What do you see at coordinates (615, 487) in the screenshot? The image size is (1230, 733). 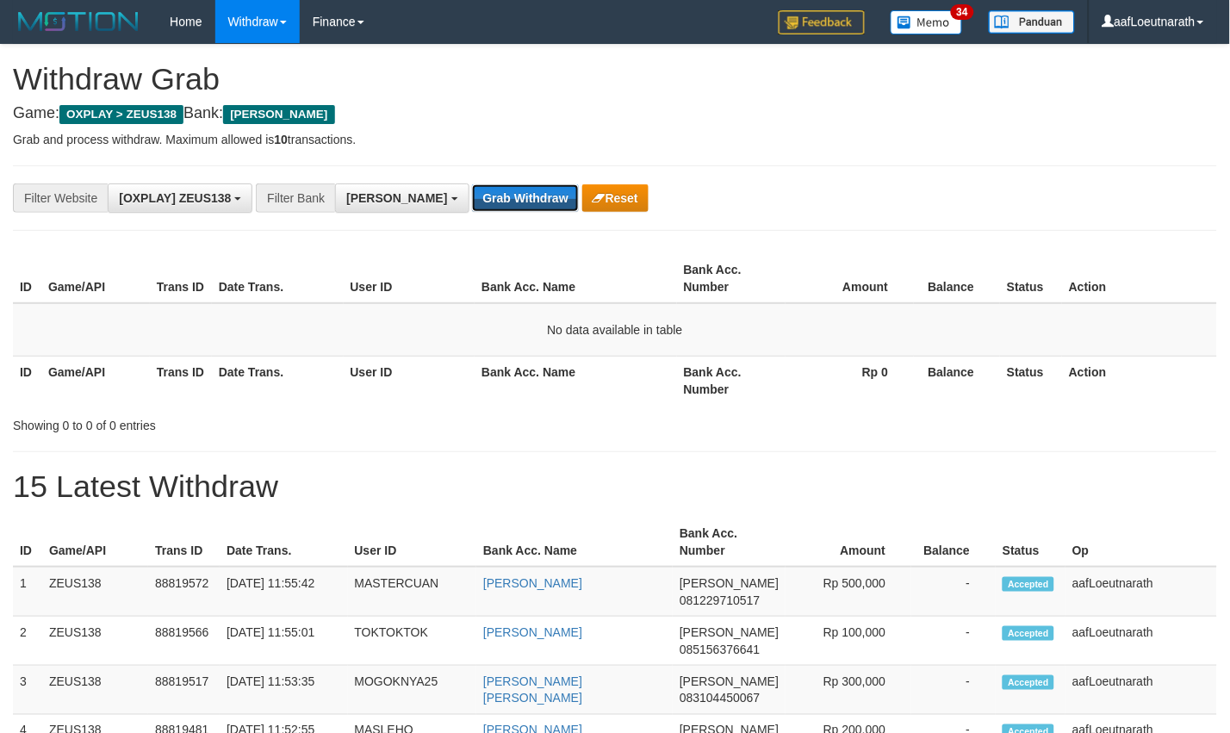 I see `h1: 15 Latest Withdraw` at bounding box center [615, 487].